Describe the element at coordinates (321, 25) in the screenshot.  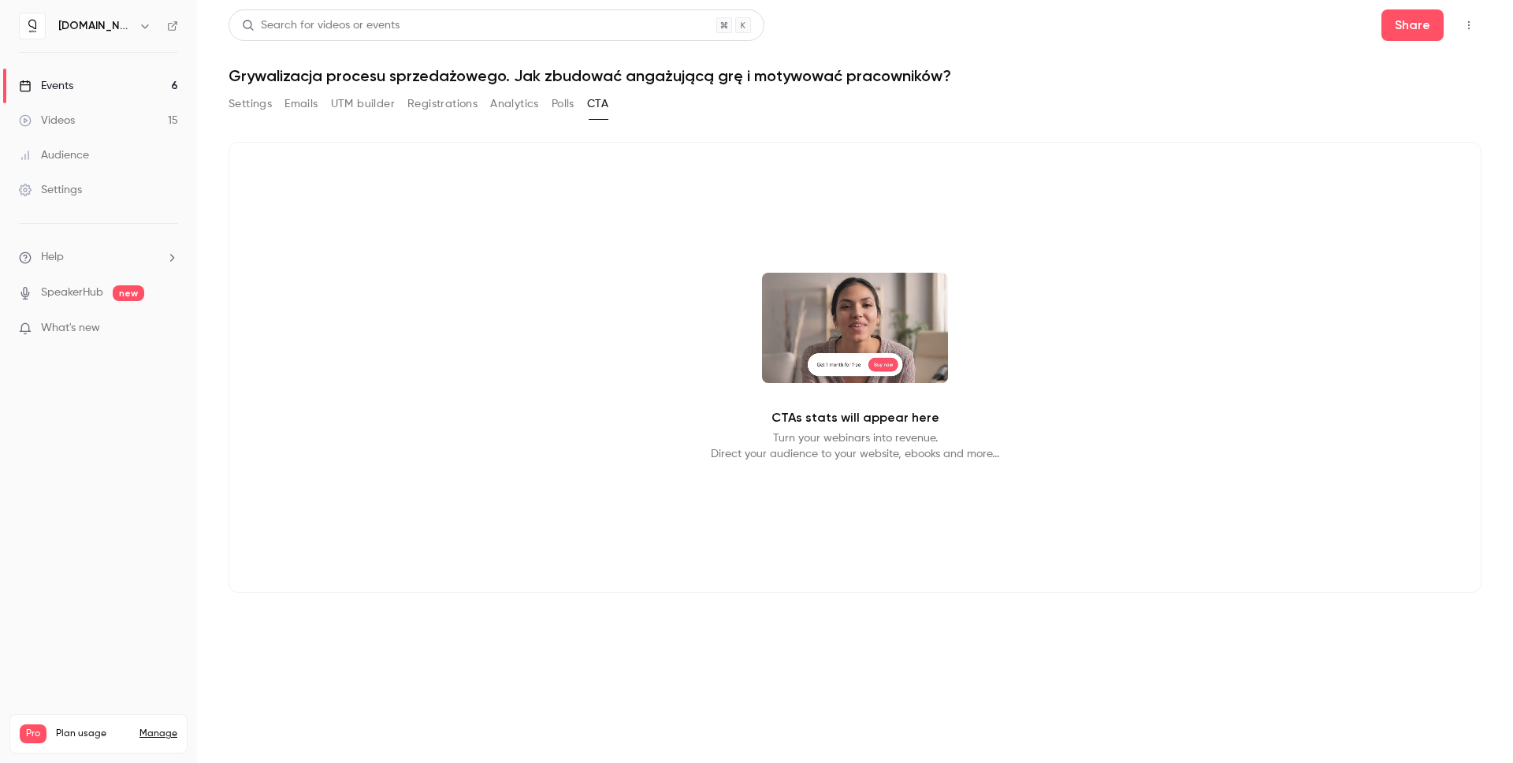
I see `div: Search for videos or events` at that location.